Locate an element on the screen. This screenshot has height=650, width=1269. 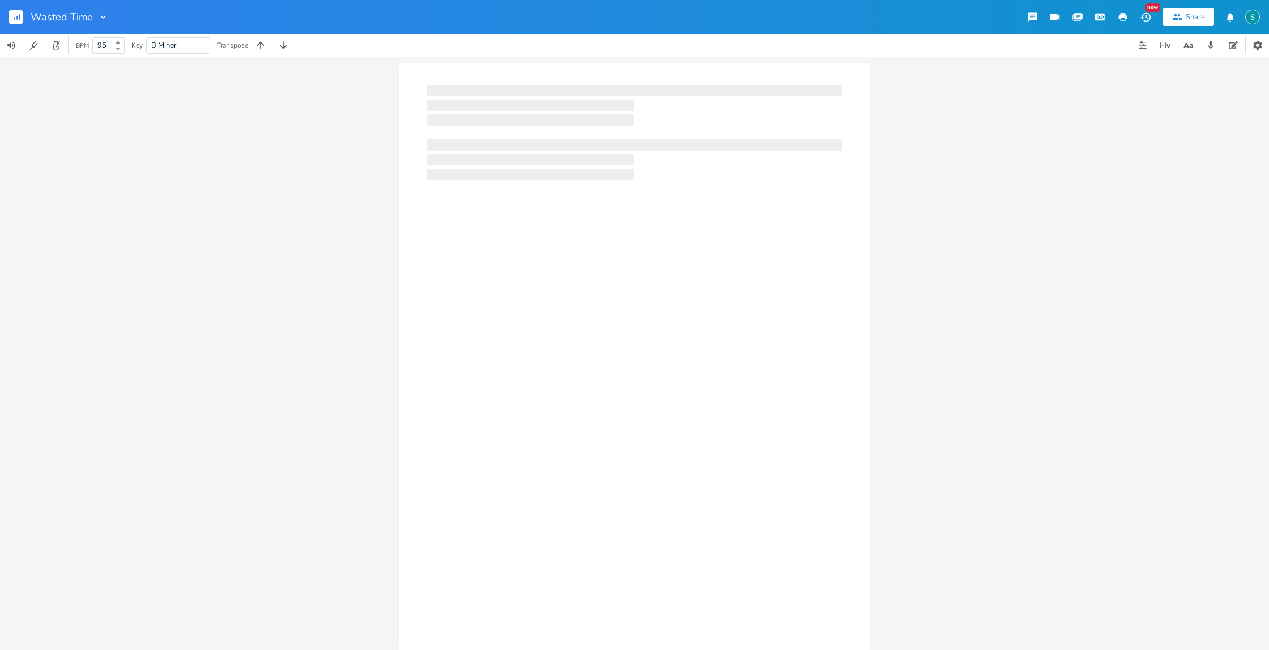
button: New is located at coordinates (1146, 17).